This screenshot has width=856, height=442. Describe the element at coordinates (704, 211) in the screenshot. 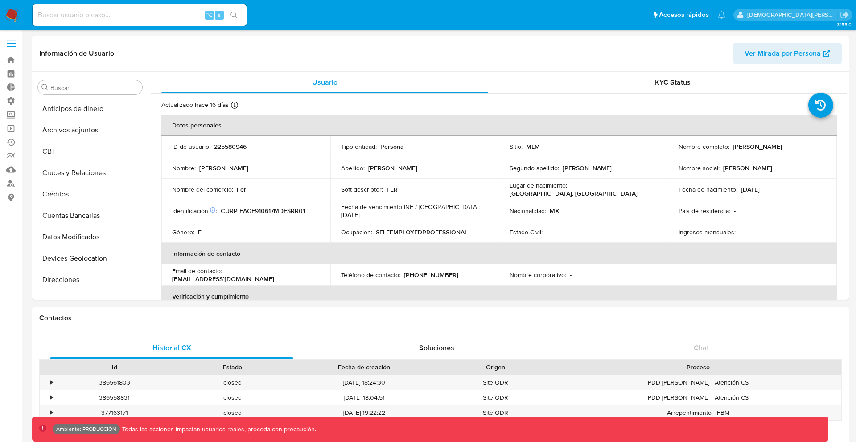

I see `p: País de residencia :` at that location.